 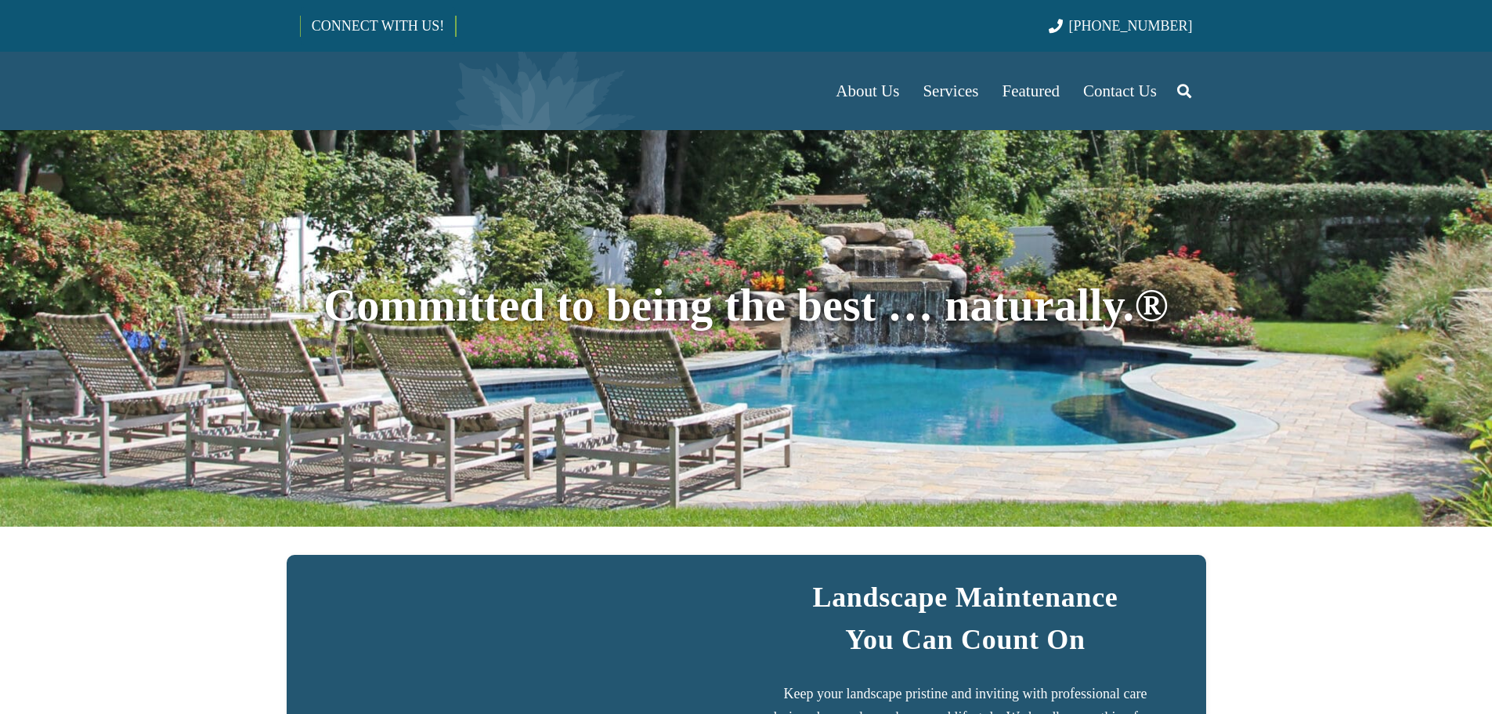 I want to click on a: Services, so click(x=950, y=91).